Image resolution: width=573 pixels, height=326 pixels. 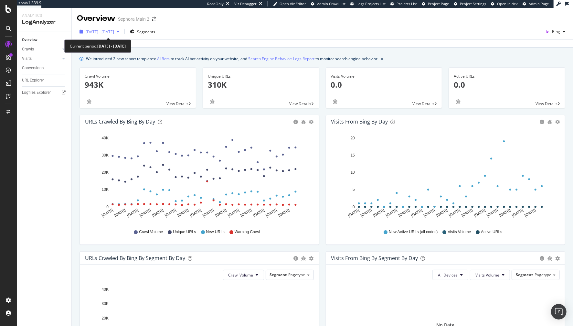 What do you see at coordinates (241, 275) in the screenshot?
I see `span: Crawl Volume` at bounding box center [241, 275].